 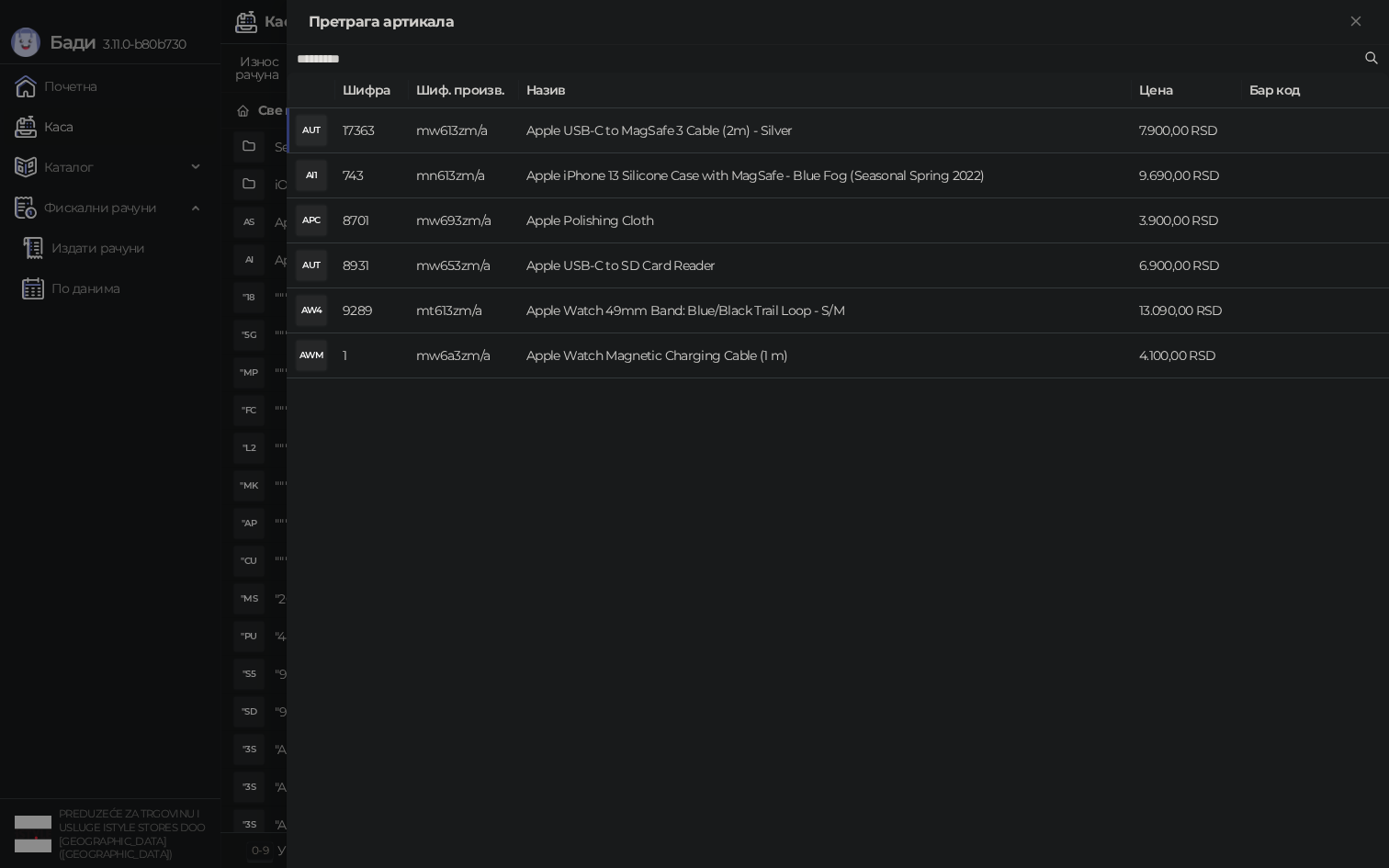 I want to click on td: Apple USB-C to MagSafe 3 Cable (2m) - Silver, so click(x=825, y=130).